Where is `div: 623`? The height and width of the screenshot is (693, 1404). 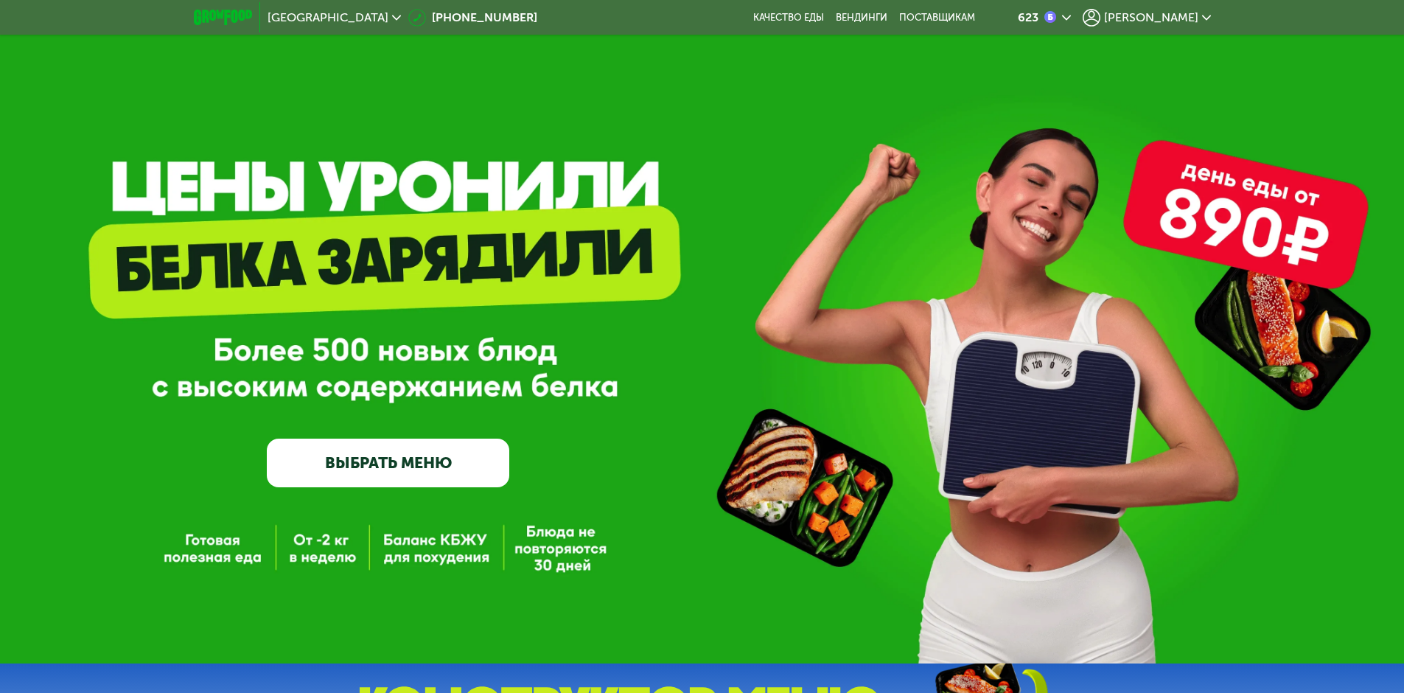
div: 623 is located at coordinates (1028, 18).